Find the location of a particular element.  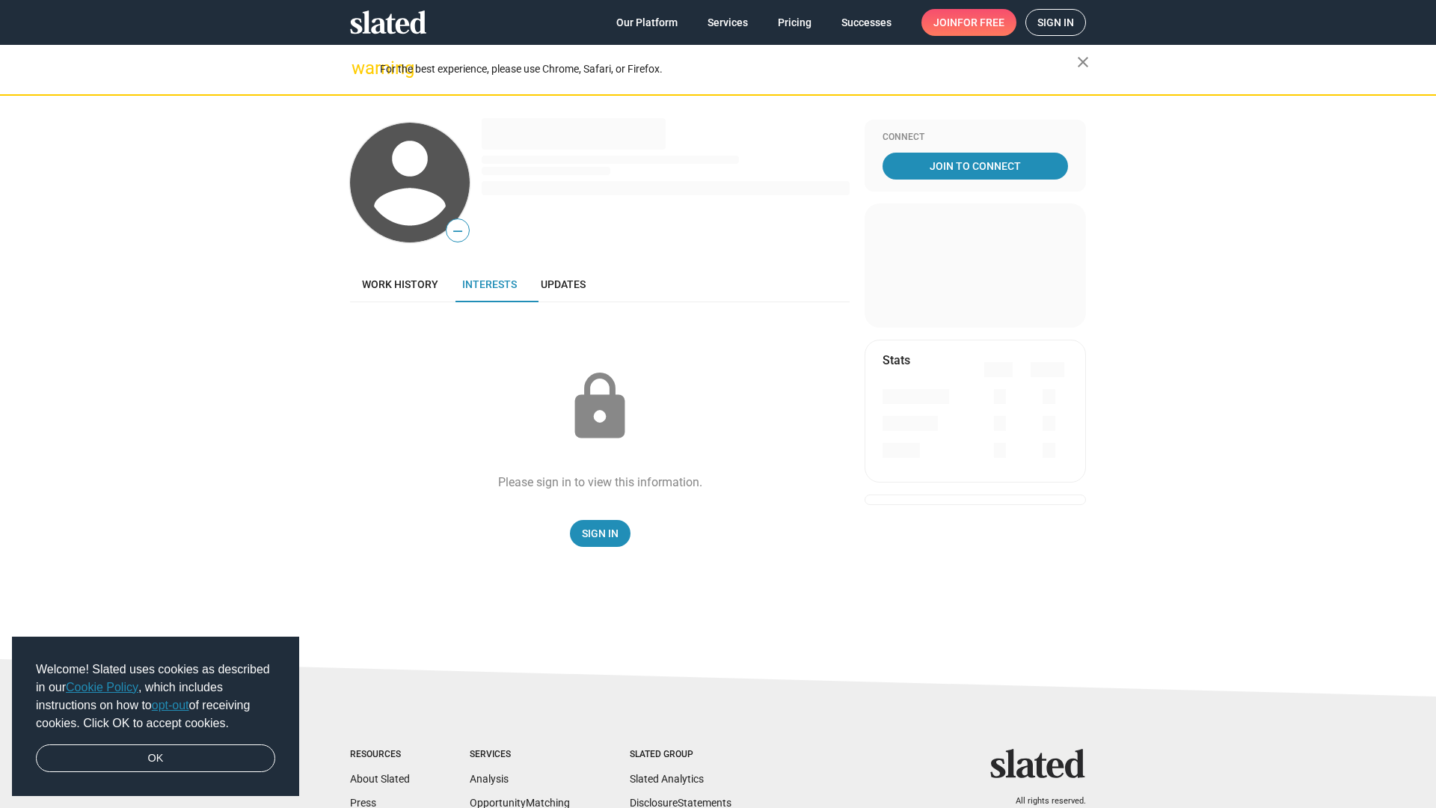

span: Pricing is located at coordinates (794, 22).